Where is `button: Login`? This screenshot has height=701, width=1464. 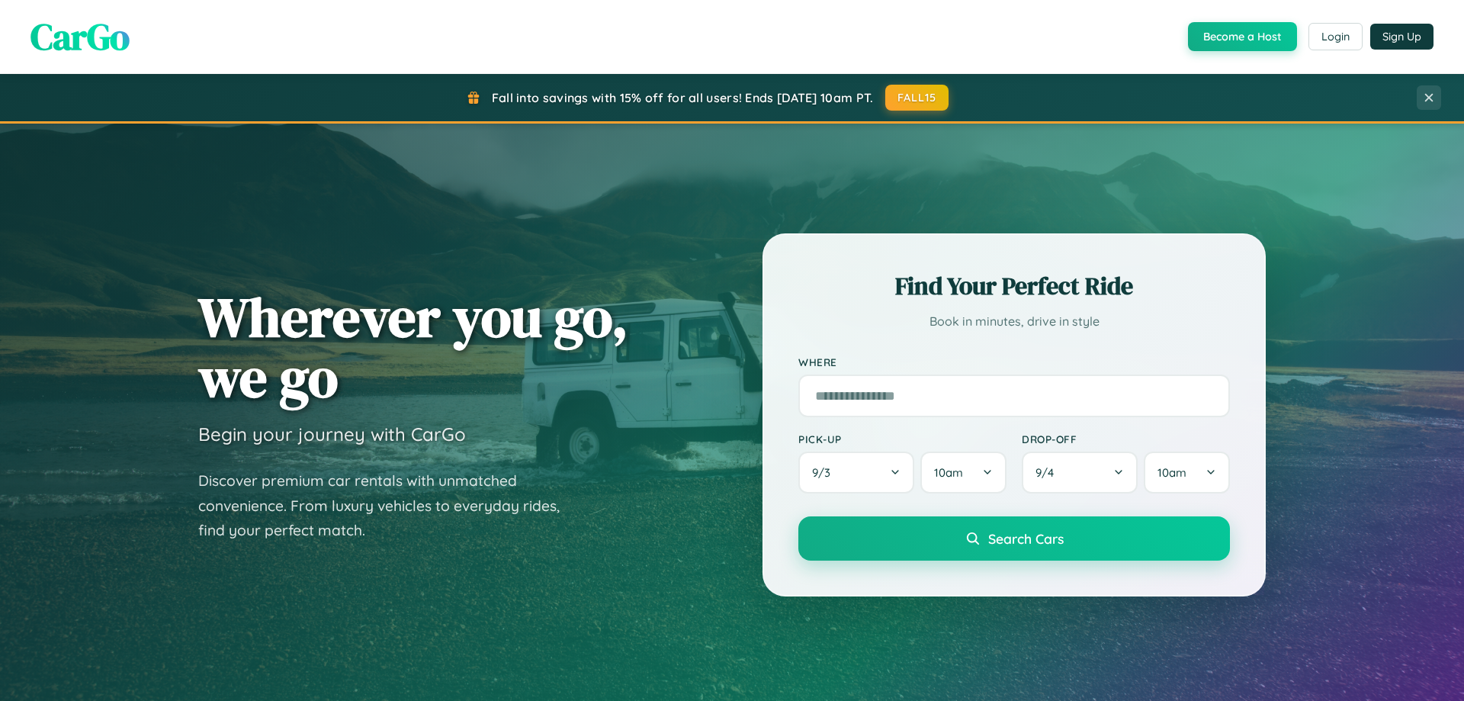
button: Login is located at coordinates (1335, 37).